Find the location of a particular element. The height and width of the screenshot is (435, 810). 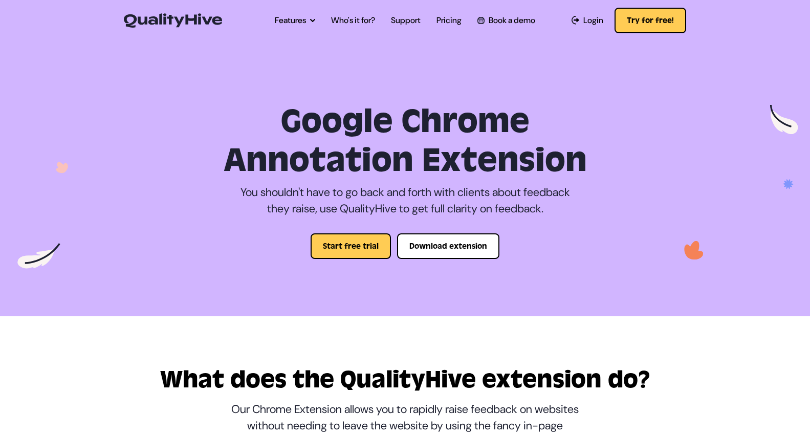

img: Book a QualityHive Demo is located at coordinates (481, 20).